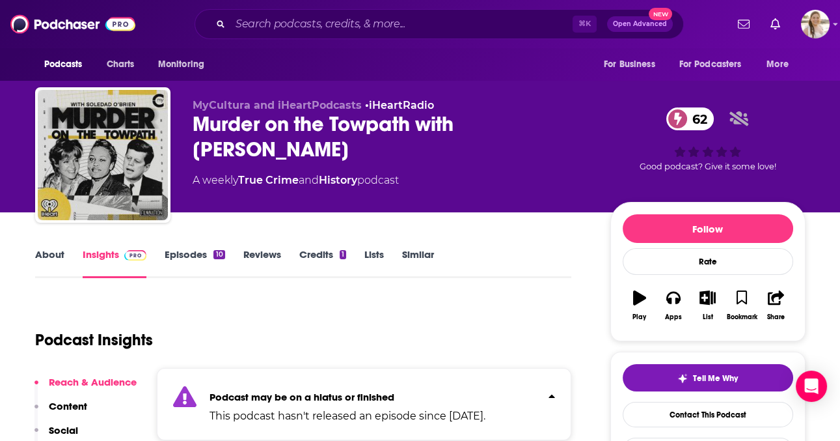 This screenshot has height=441, width=840. What do you see at coordinates (73, 24) in the screenshot?
I see `img: Podchaser - Follow, Share and Rate Podcasts` at bounding box center [73, 24].